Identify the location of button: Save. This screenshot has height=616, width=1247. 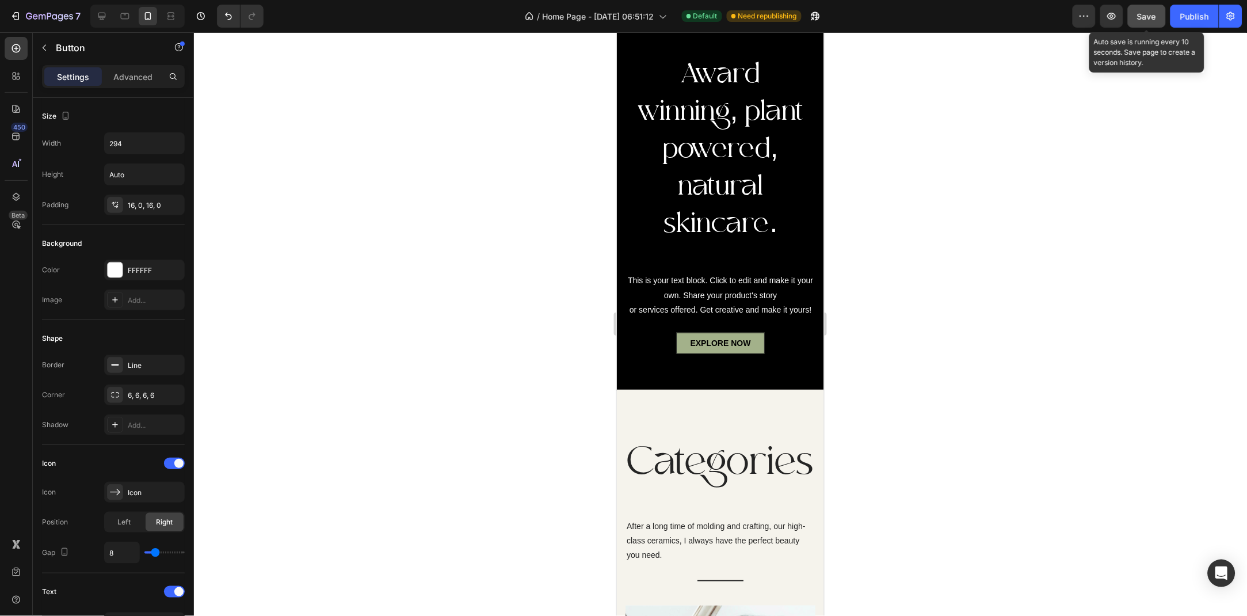
(1147, 16).